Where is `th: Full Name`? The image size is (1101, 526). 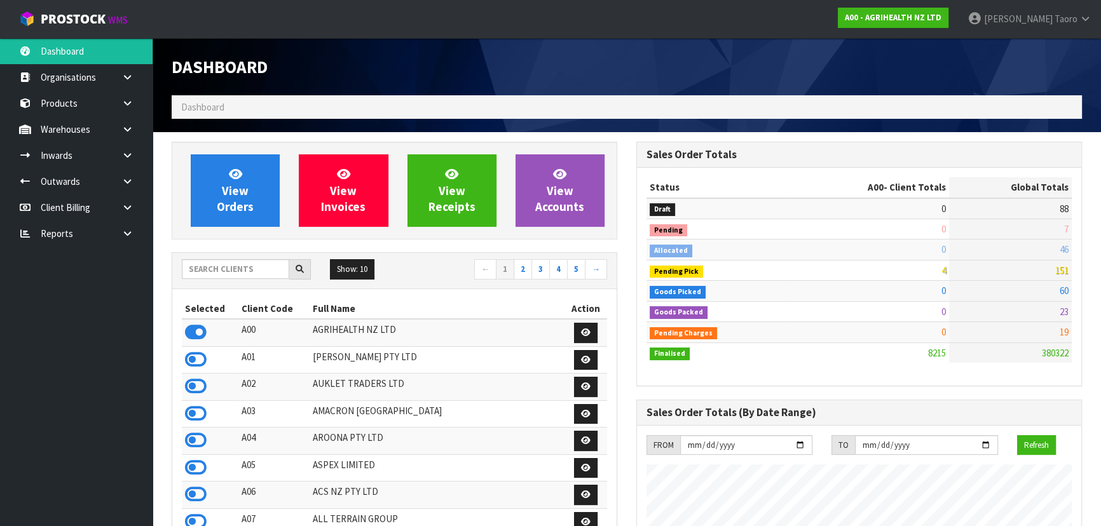
th: Full Name is located at coordinates (437, 309).